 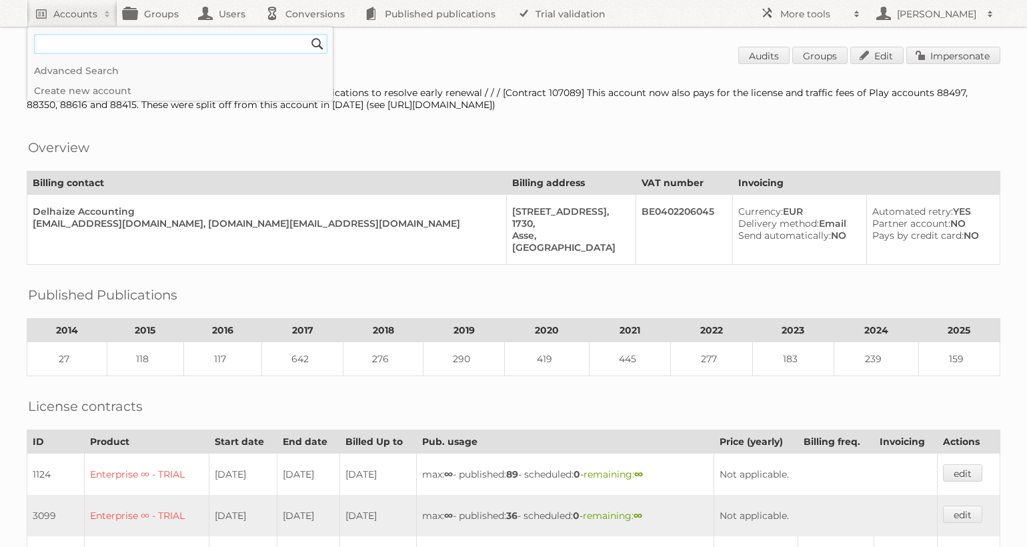 What do you see at coordinates (761, 211) in the screenshot?
I see `span: Currency:` at bounding box center [761, 211].